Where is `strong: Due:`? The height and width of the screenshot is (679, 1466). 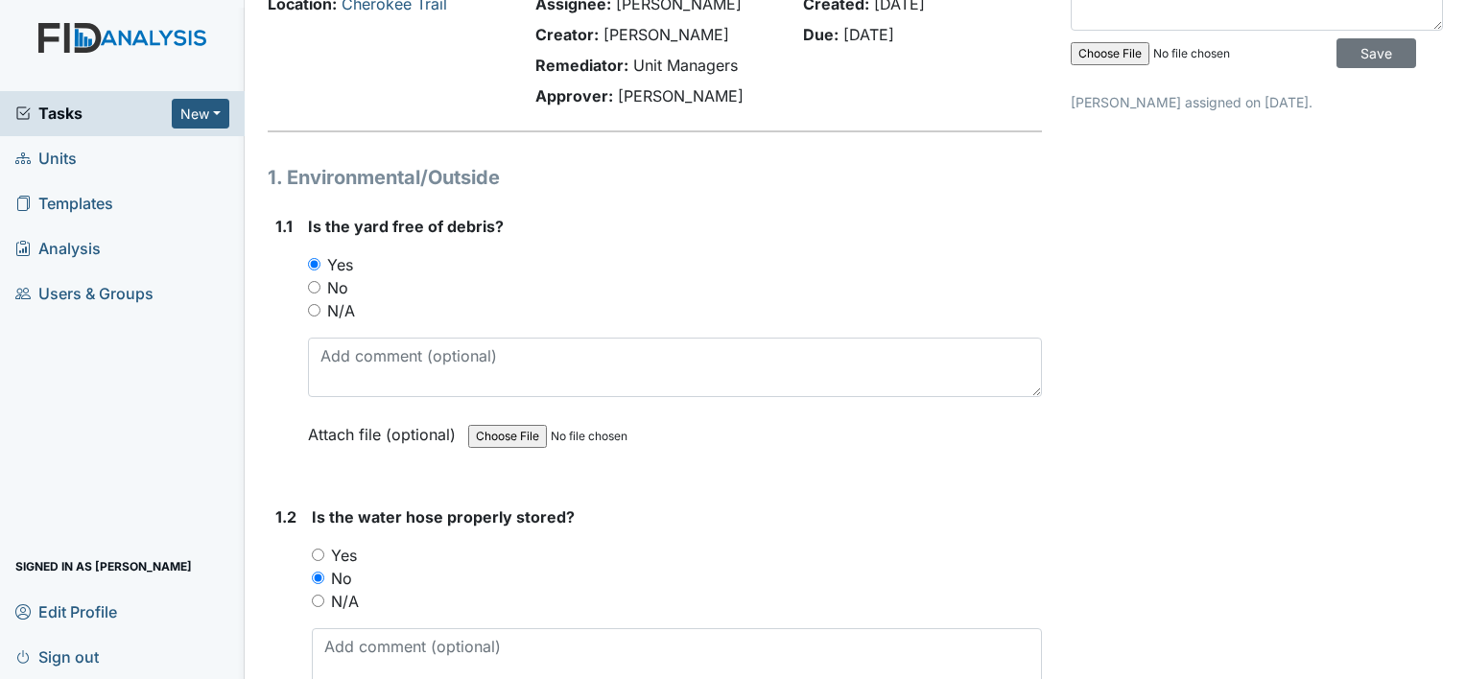
strong: Due: is located at coordinates (820, 35).